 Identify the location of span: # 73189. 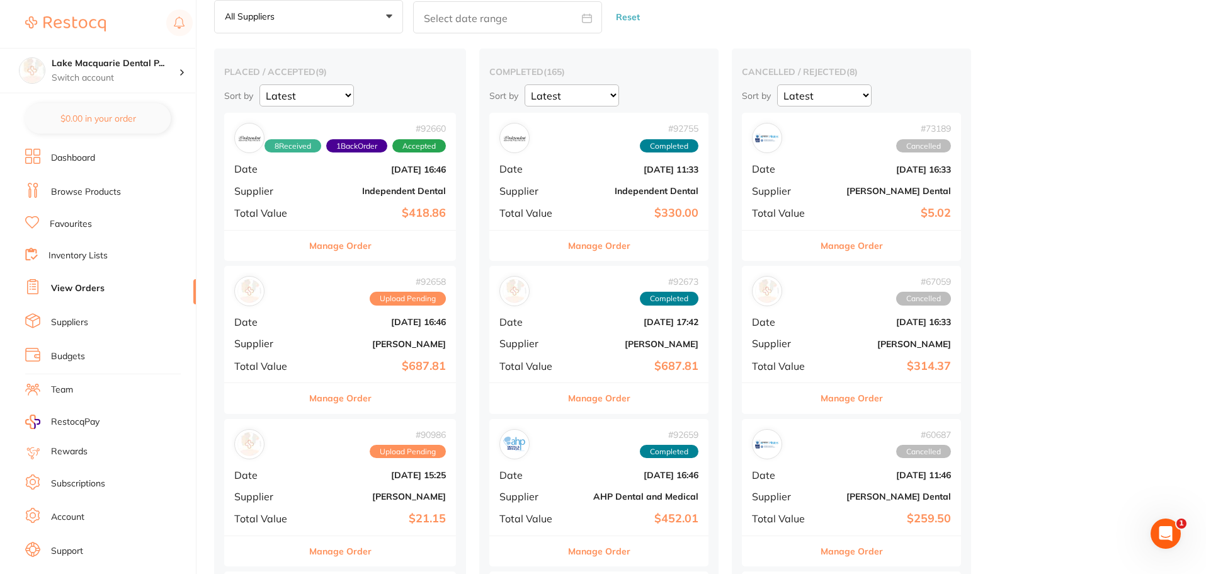
(923, 128).